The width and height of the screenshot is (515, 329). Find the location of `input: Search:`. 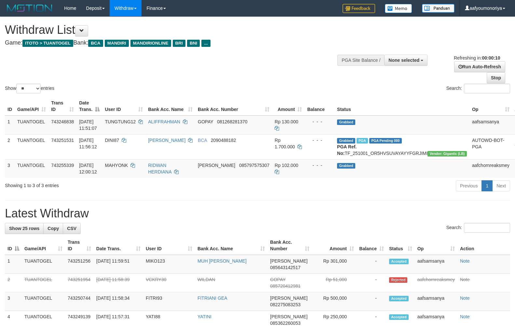

input: Search: is located at coordinates (487, 228).